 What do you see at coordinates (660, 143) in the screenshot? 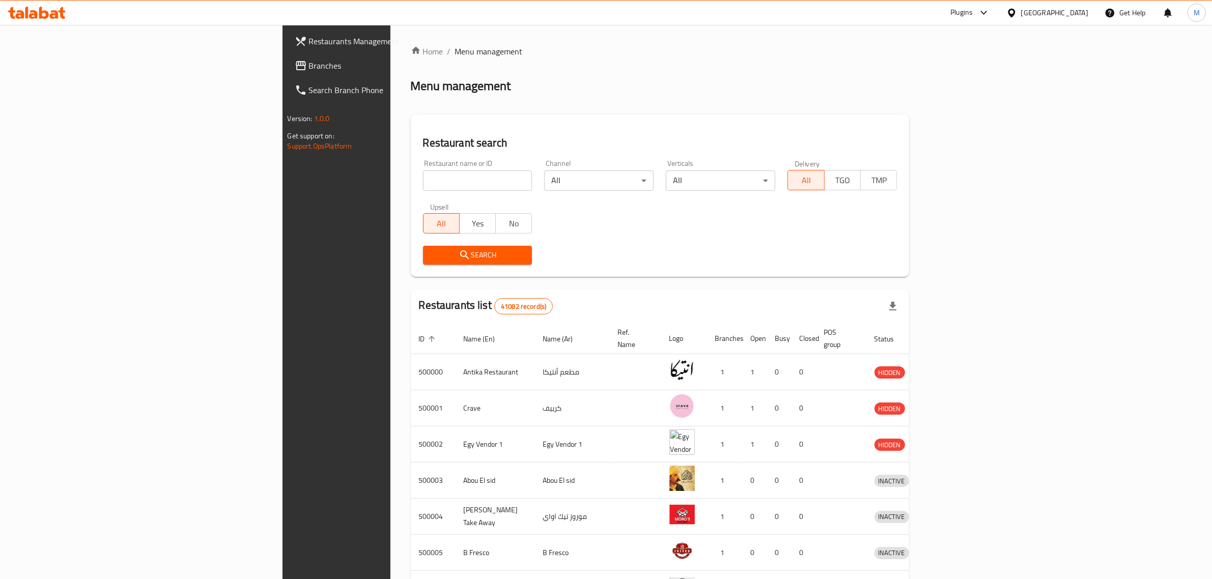
I see `h2: Restaurant search` at bounding box center [660, 143].